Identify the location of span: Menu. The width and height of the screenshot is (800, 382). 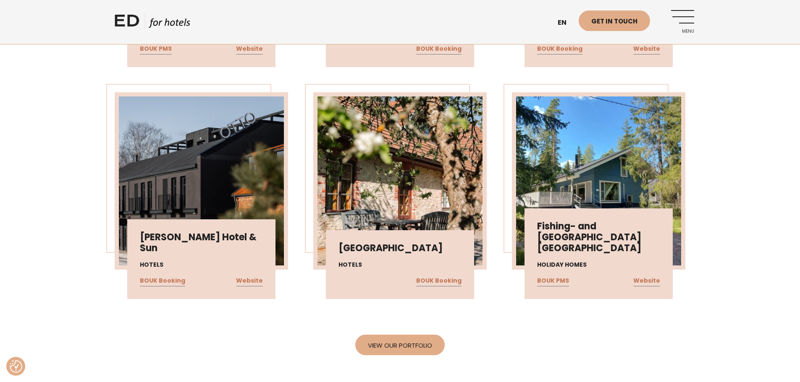
(682, 31).